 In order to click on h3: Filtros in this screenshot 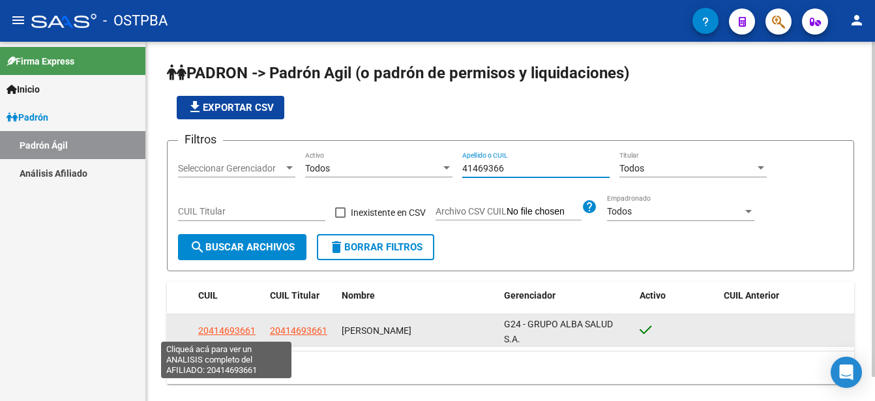, I will do `click(200, 139)`.